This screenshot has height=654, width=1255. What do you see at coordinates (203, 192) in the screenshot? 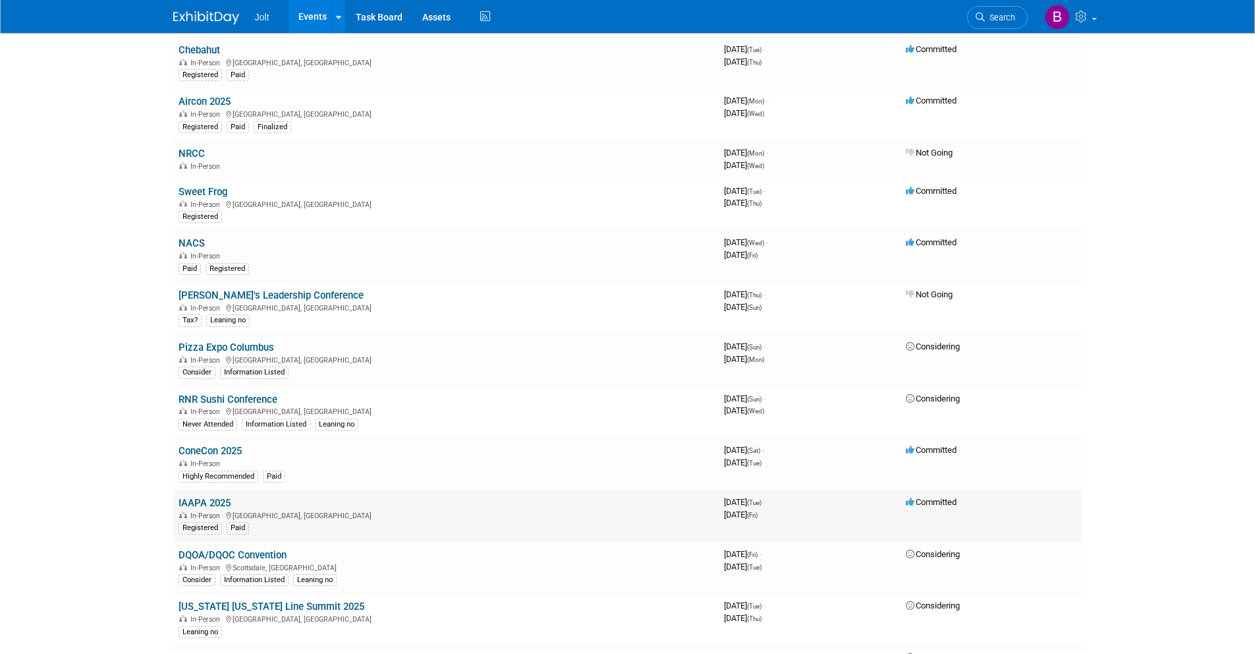
I see `a: Sweet Frog` at bounding box center [203, 192].